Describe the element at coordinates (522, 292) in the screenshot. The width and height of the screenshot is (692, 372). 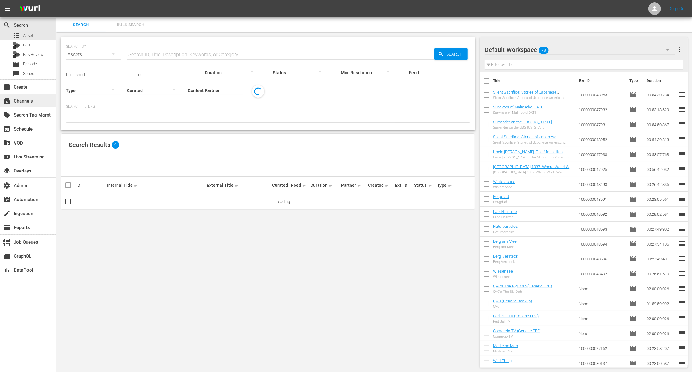
I see `div: QVC's The Big Dish` at that location.